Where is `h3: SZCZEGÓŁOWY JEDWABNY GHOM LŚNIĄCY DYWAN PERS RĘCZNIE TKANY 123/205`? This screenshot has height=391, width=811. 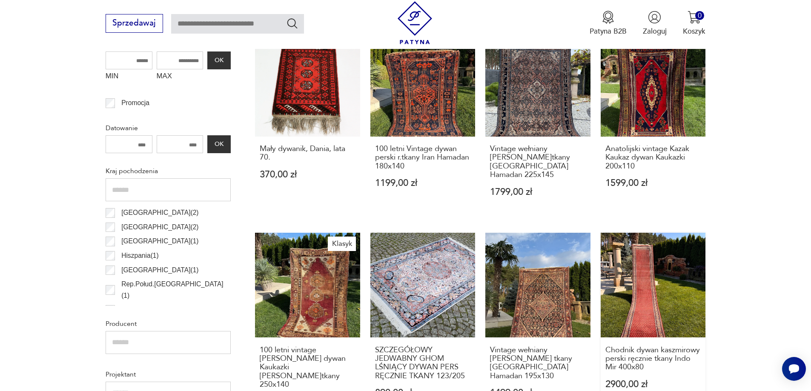
h3: SZCZEGÓŁOWY JEDWABNY GHOM LŚNIĄCY DYWAN PERS RĘCZNIE TKANY 123/205 is located at coordinates (423, 364).